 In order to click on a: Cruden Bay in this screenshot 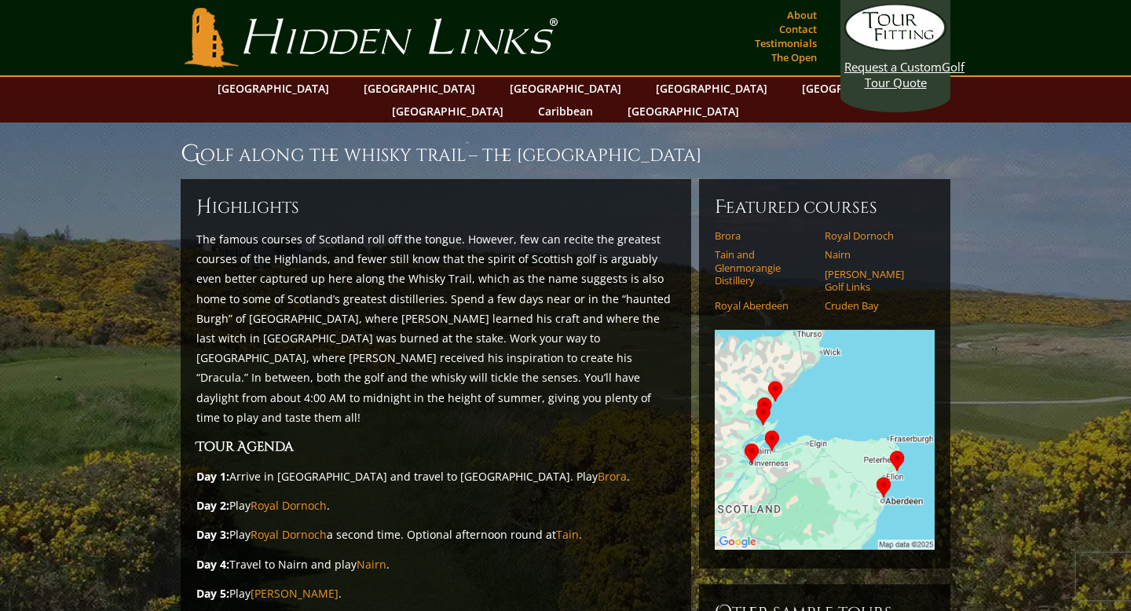, I will do `click(874, 306)`.